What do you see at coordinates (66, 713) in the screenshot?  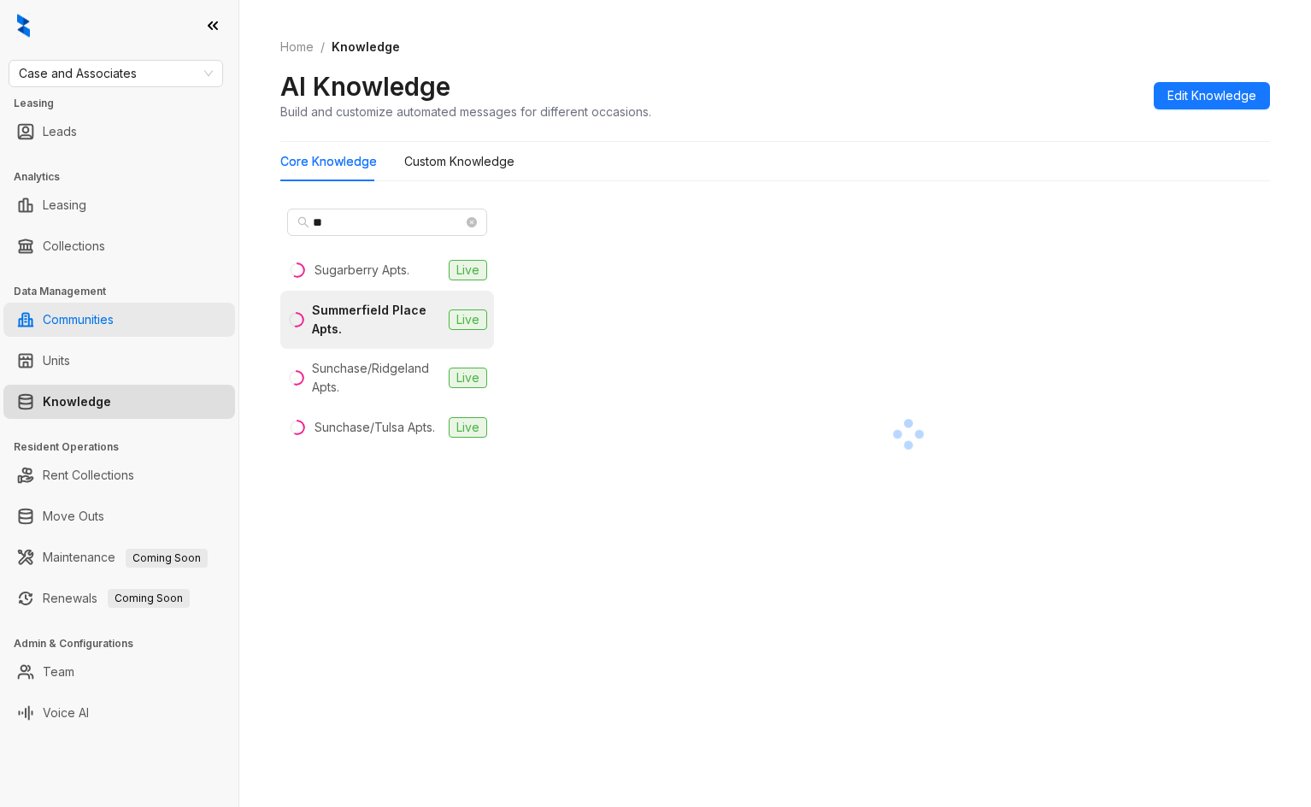 I see `a: Voice AI` at bounding box center [66, 713].